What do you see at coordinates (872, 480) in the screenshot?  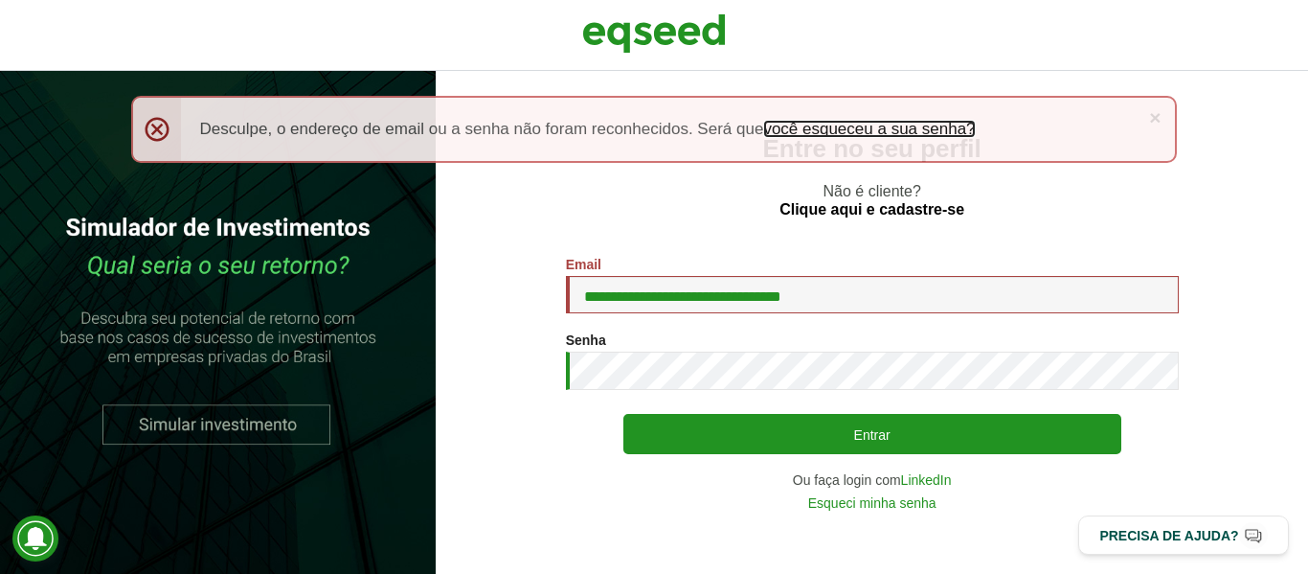 I see `div: Ou faça login com` at bounding box center [872, 480].